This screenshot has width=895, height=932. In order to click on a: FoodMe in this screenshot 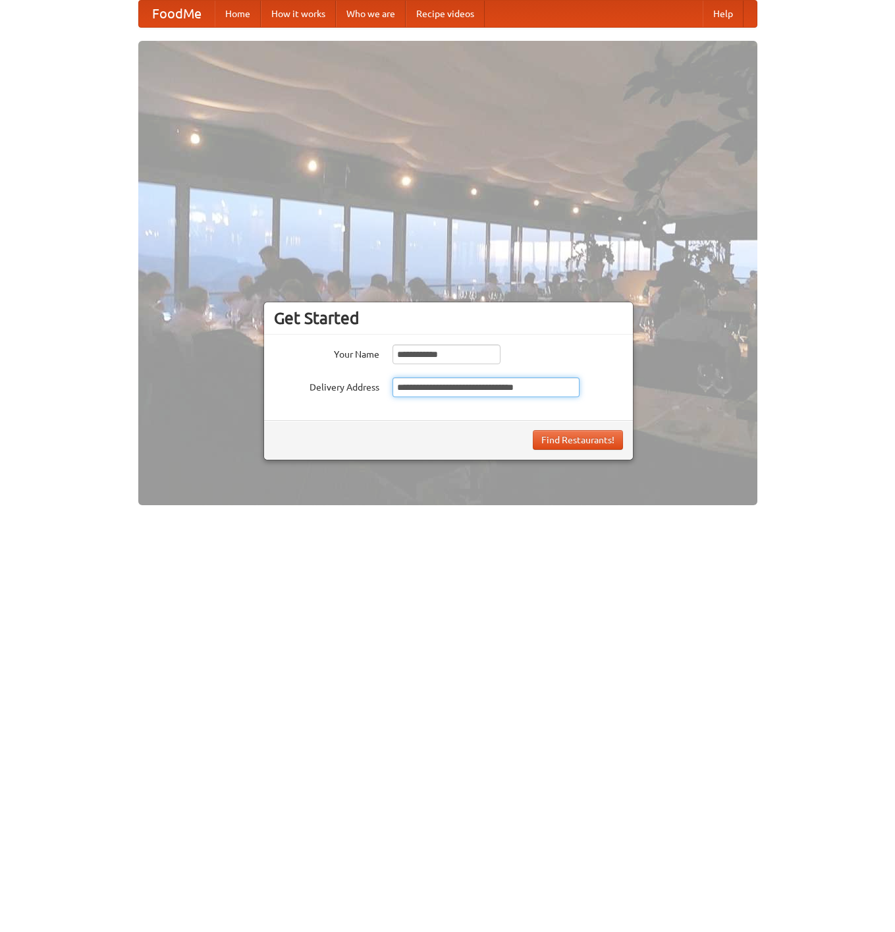, I will do `click(177, 14)`.